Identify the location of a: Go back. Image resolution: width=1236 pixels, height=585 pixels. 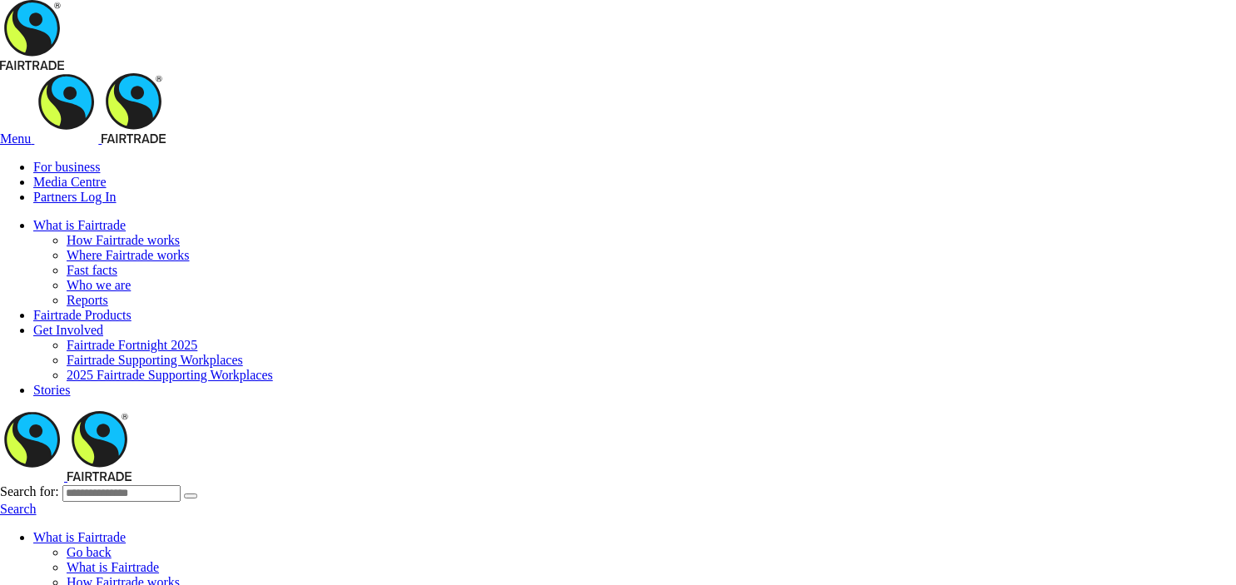
(89, 552).